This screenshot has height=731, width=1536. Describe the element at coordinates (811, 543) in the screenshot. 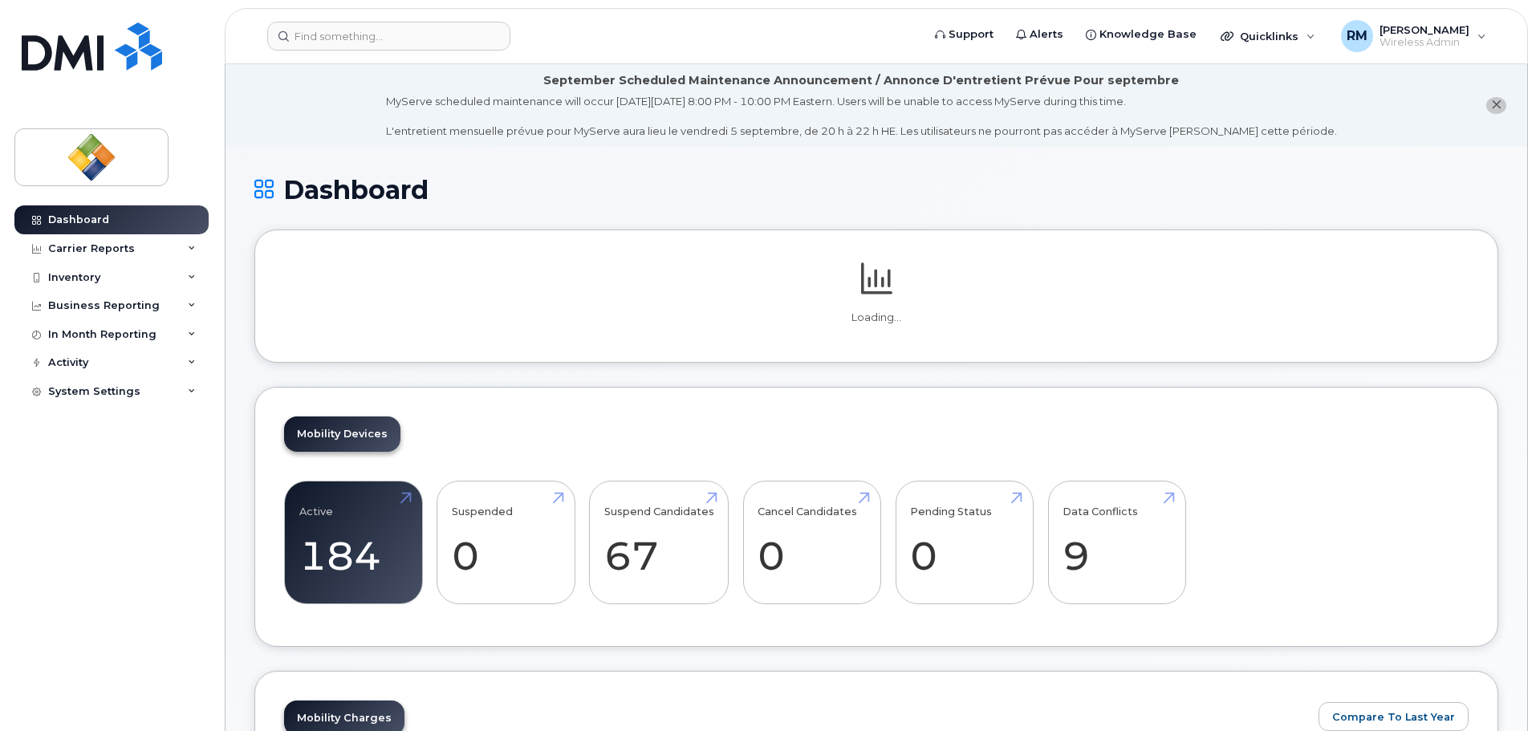

I see `a: Cancel Candidates 0` at that location.